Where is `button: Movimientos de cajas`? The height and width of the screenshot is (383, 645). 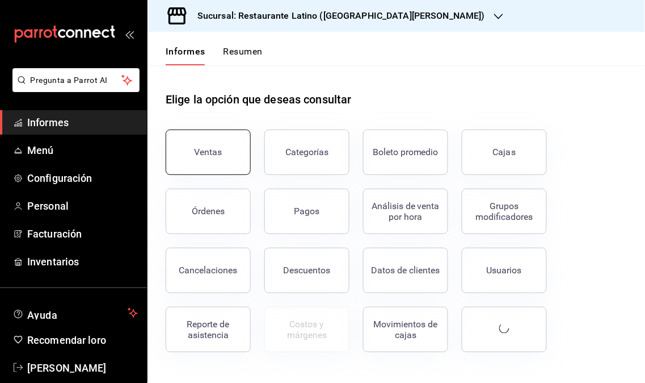
button: Movimientos de cajas is located at coordinates (406, 329).